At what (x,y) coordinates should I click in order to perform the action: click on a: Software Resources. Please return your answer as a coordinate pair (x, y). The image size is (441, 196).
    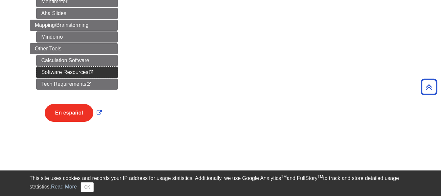
    Looking at the image, I should click on (77, 72).